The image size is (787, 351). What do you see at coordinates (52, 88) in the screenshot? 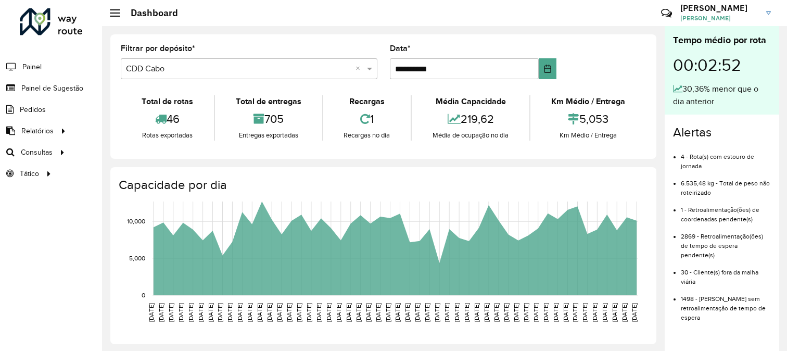
I see `span: Painel de Sugestão` at bounding box center [52, 88].